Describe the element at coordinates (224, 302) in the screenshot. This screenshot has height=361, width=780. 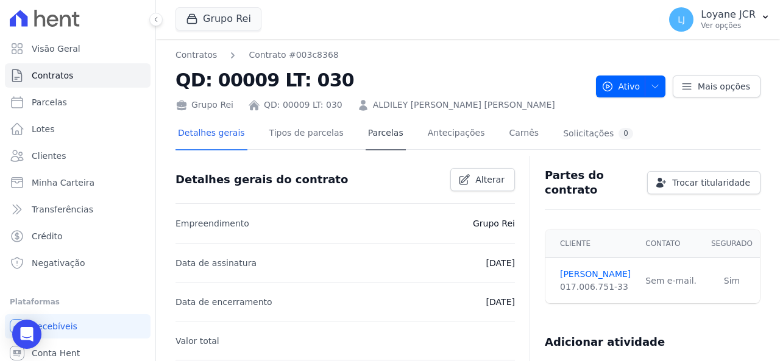
I see `p: Data de encerramento` at that location.